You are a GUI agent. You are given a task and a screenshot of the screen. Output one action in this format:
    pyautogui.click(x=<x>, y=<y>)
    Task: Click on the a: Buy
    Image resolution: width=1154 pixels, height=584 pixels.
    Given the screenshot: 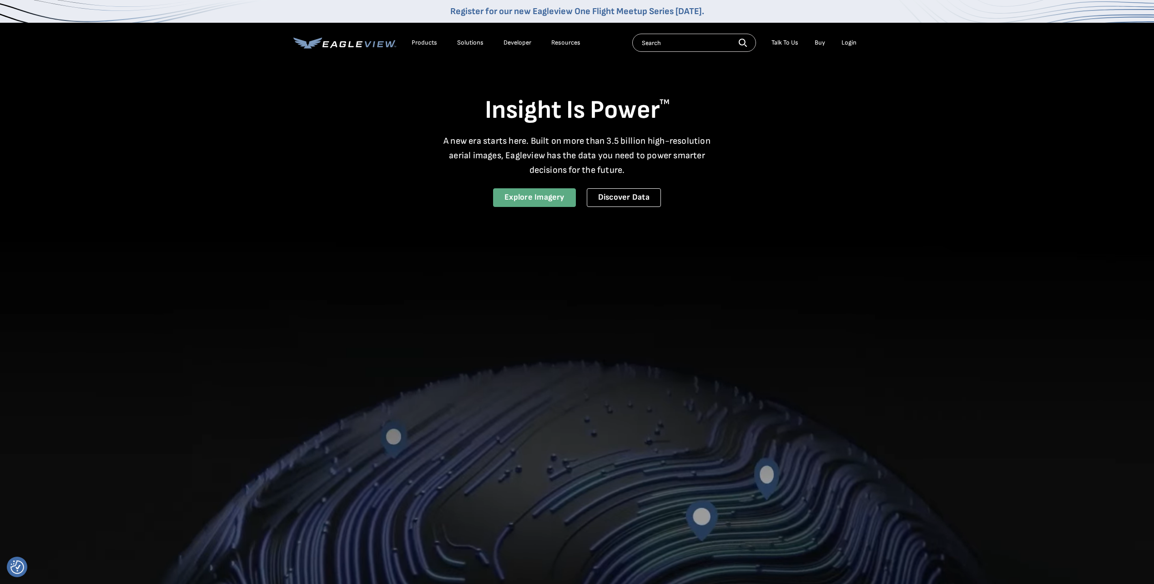 What is the action you would take?
    pyautogui.click(x=820, y=43)
    